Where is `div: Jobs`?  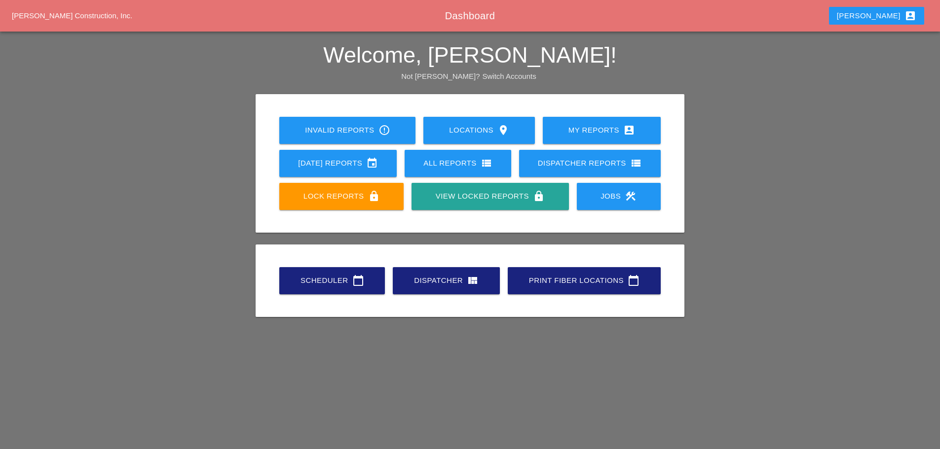
div: Jobs is located at coordinates (619, 196).